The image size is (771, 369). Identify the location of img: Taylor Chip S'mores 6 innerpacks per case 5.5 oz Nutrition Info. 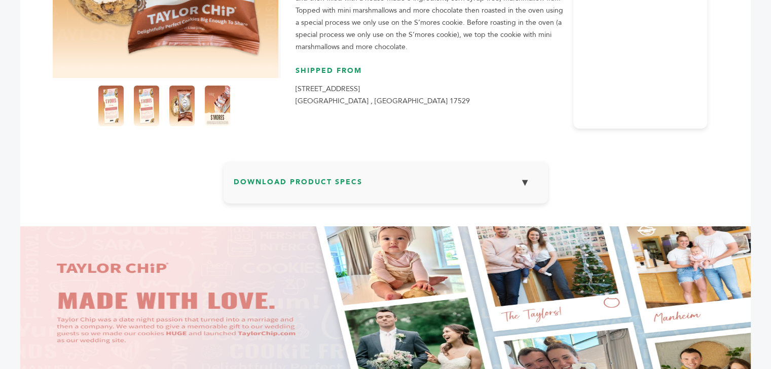
(146, 106).